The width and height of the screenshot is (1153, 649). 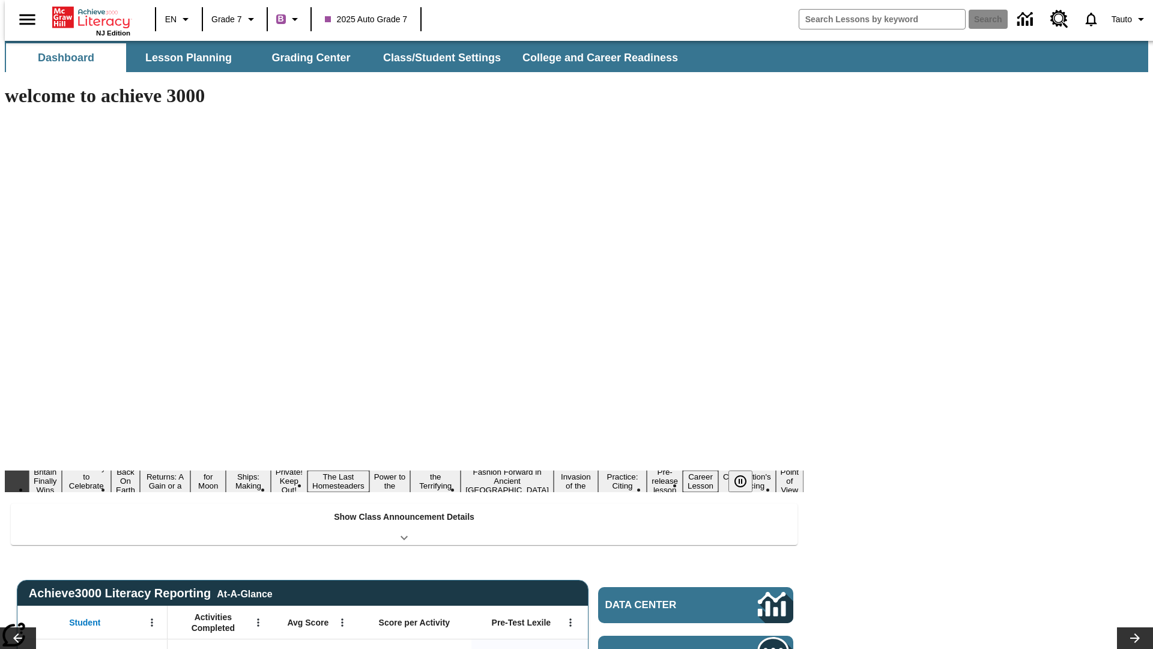 I want to click on span: B, so click(x=281, y=19).